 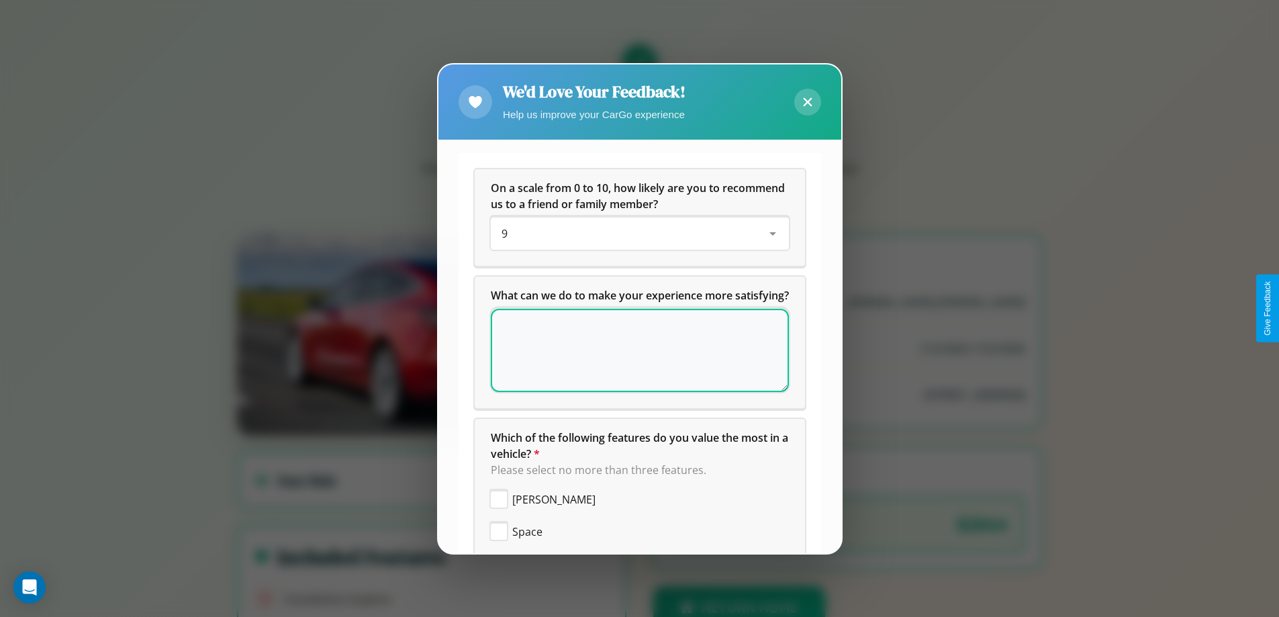 I want to click on span: 9, so click(x=504, y=234).